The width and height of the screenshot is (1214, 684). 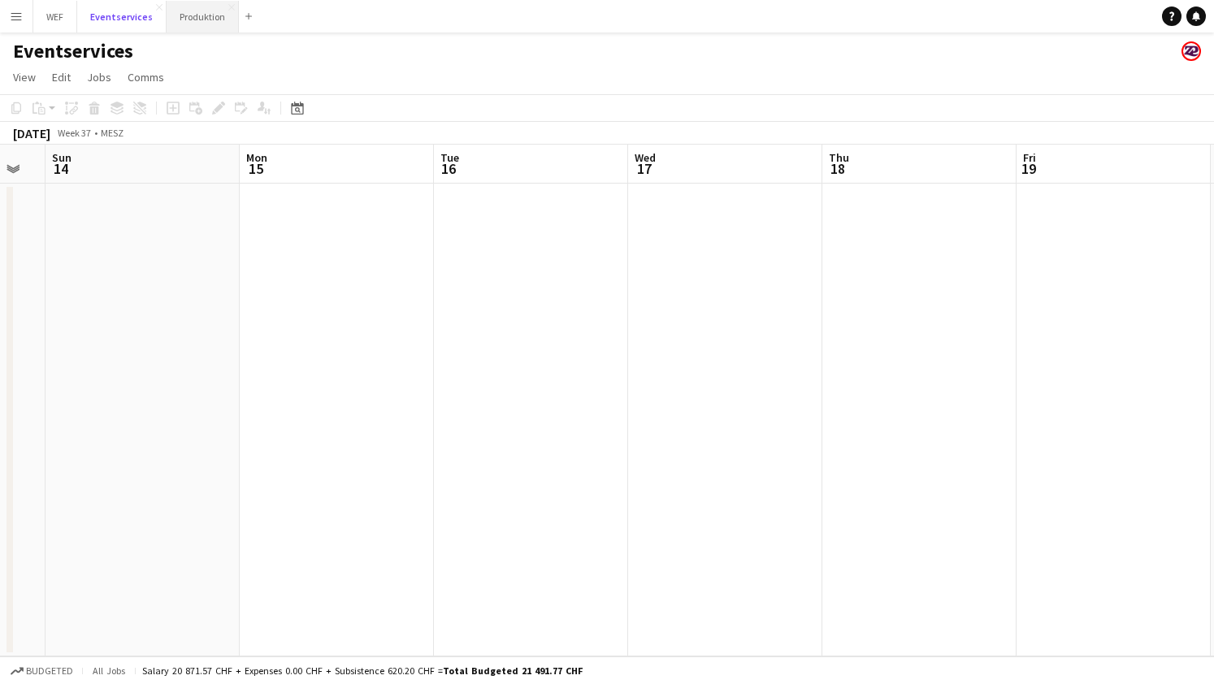 I want to click on span: Budgeted, so click(x=50, y=671).